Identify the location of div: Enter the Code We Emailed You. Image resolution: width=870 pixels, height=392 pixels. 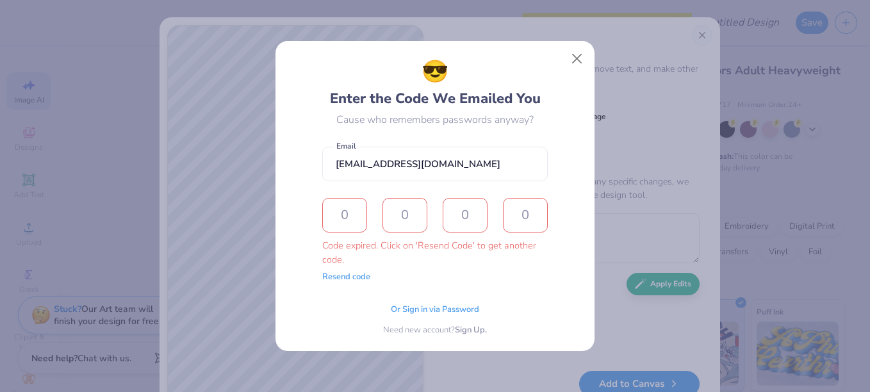
(435, 83).